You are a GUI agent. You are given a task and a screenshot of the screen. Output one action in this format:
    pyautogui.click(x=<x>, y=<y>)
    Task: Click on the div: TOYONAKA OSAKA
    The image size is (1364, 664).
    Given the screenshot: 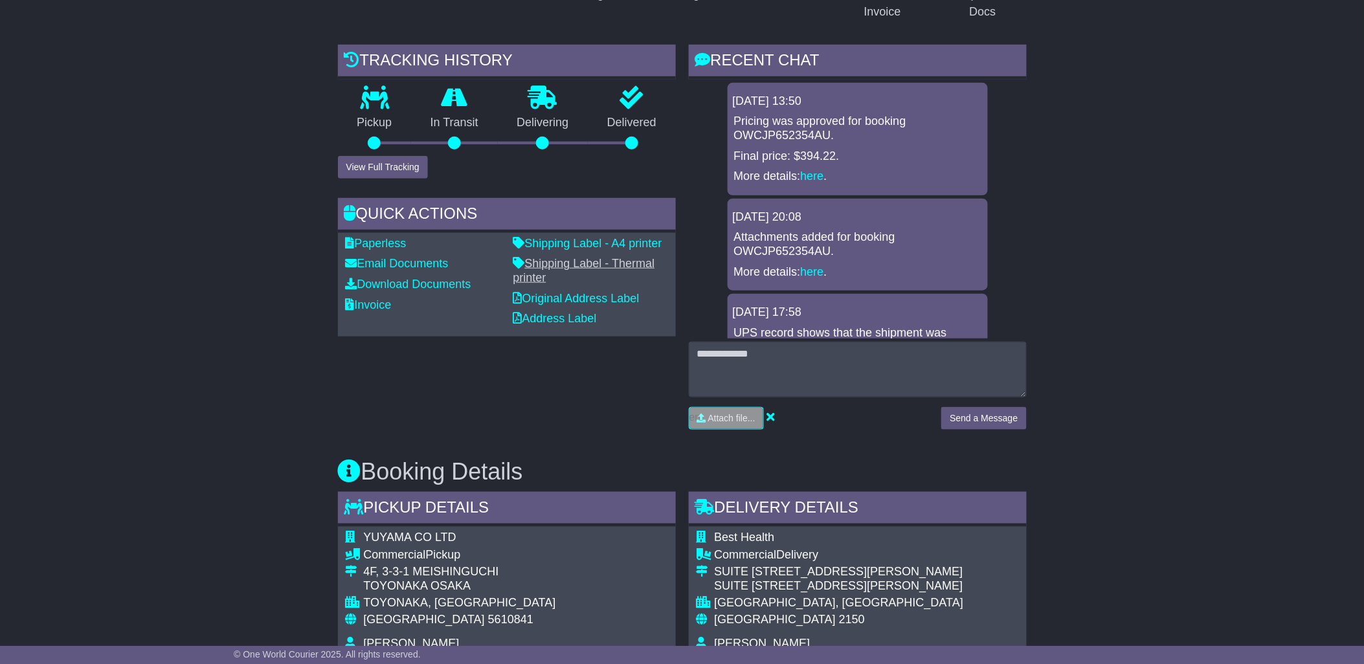 What is the action you would take?
    pyautogui.click(x=462, y=586)
    